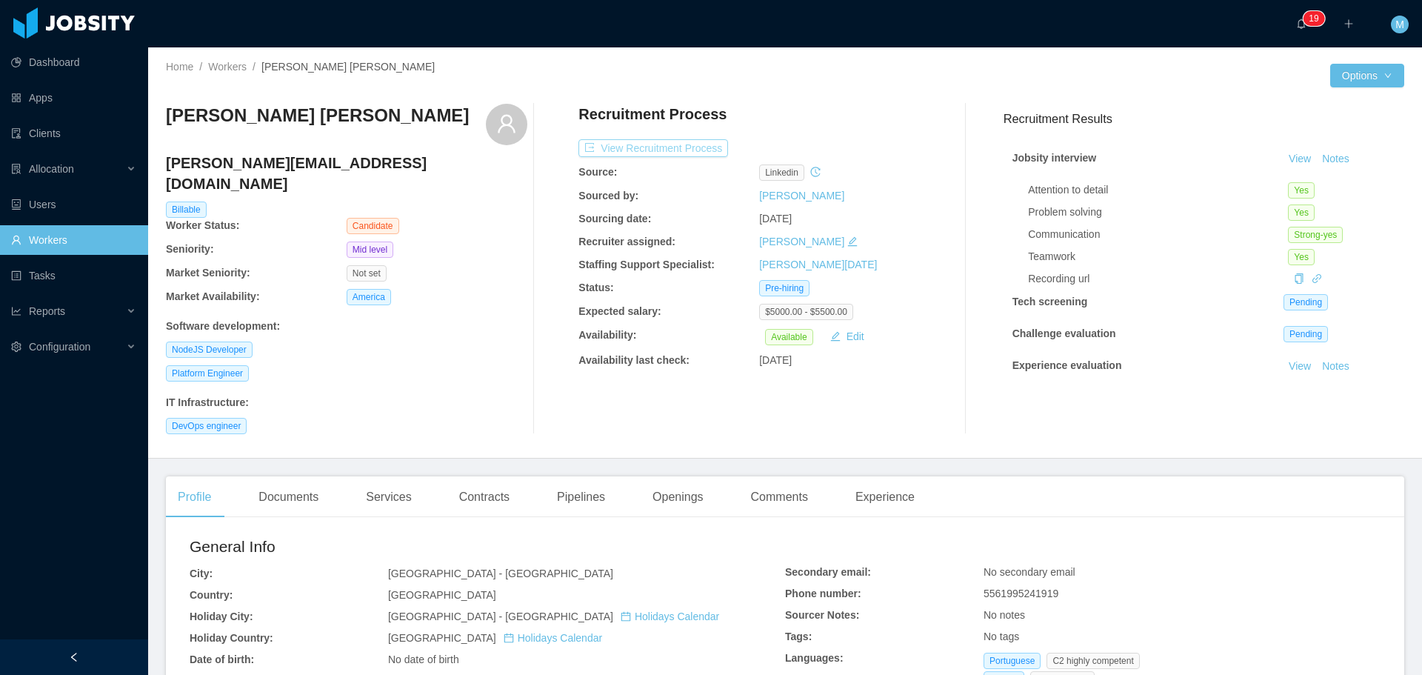 The width and height of the screenshot is (1422, 675). Describe the element at coordinates (221, 616) in the screenshot. I see `b: Holiday City:` at that location.